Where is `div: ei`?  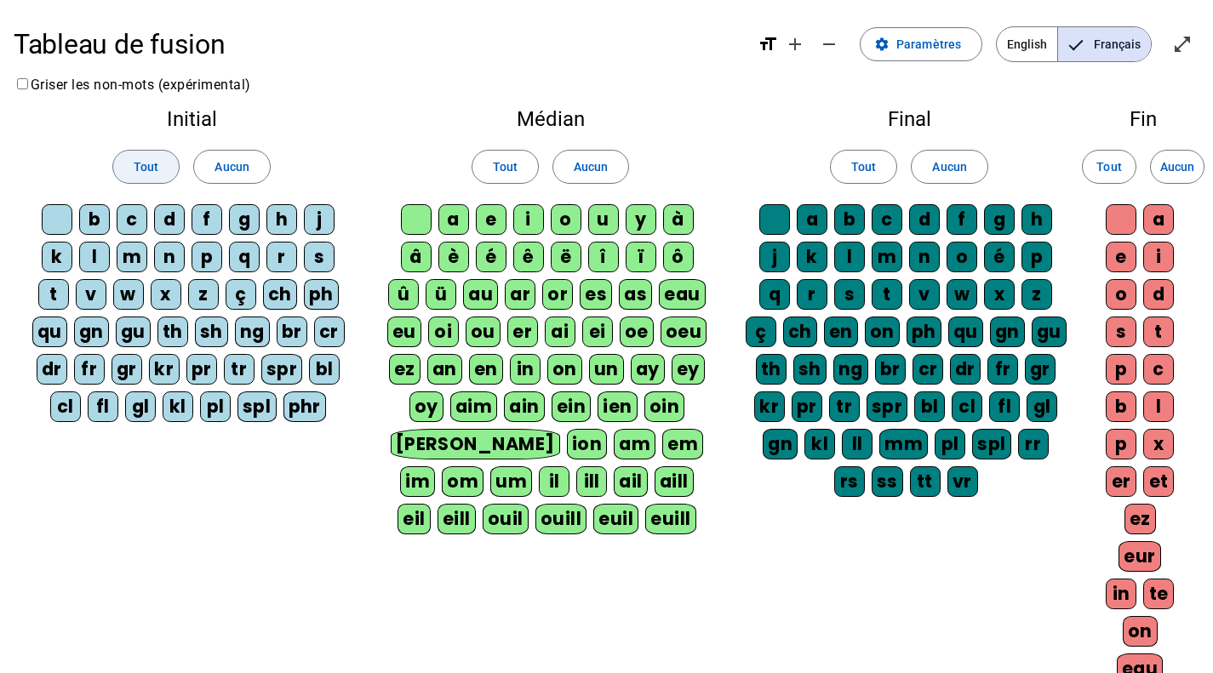
div: ei is located at coordinates (597, 332).